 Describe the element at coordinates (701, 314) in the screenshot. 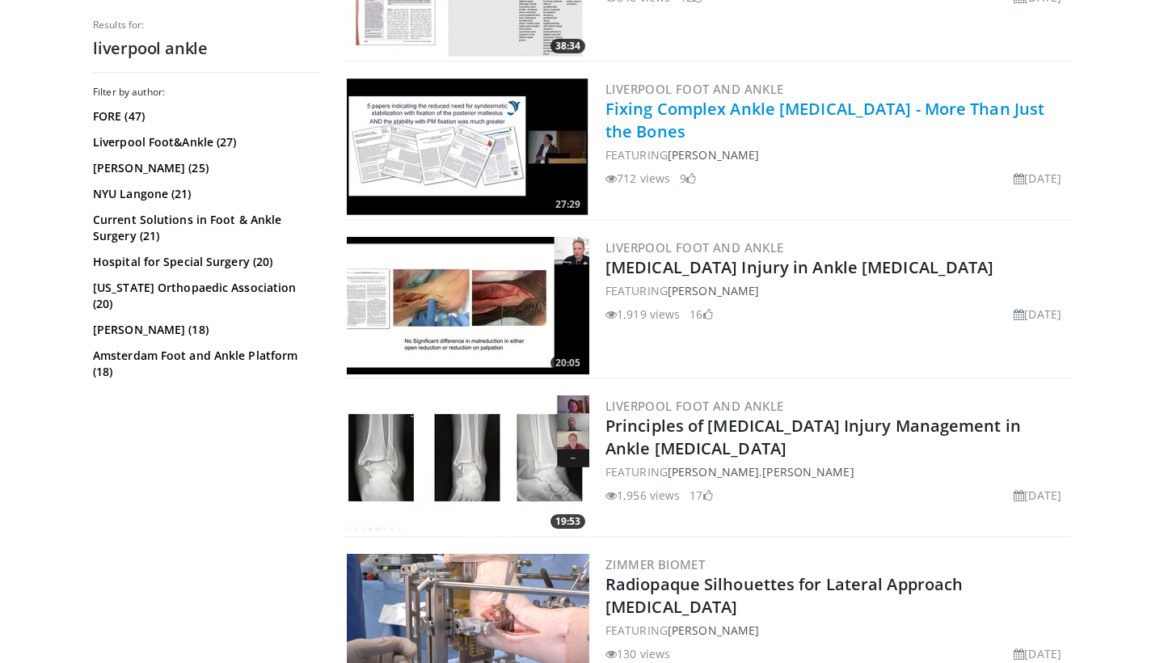

I see `li: 16` at that location.